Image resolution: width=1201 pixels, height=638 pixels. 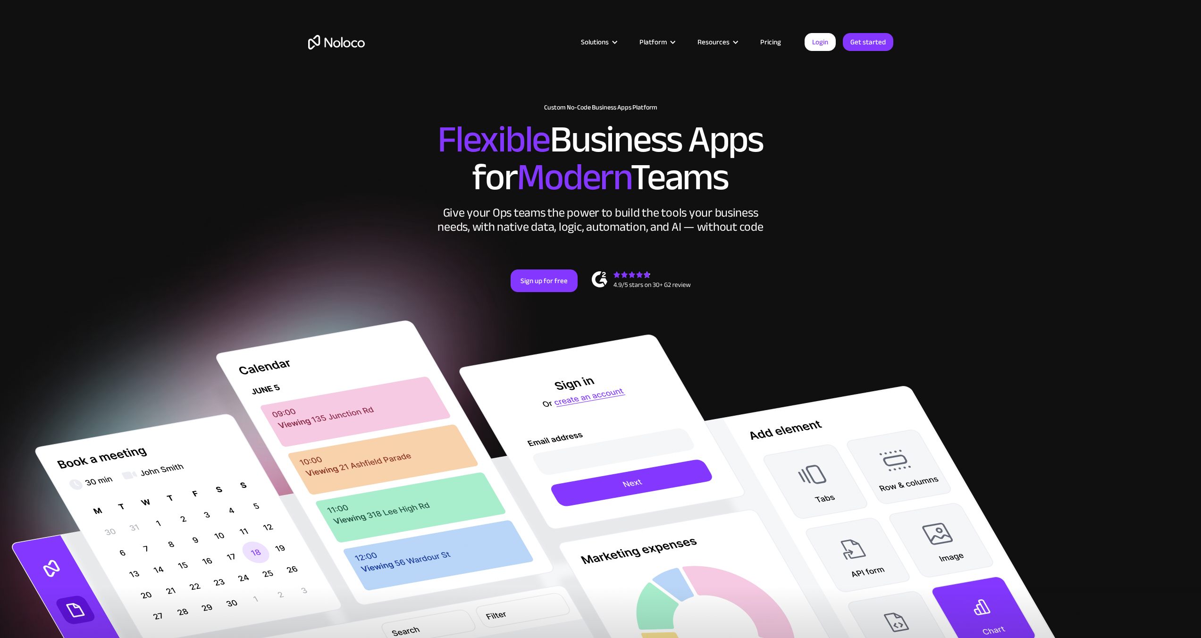 What do you see at coordinates (868, 42) in the screenshot?
I see `a: Get started` at bounding box center [868, 42].